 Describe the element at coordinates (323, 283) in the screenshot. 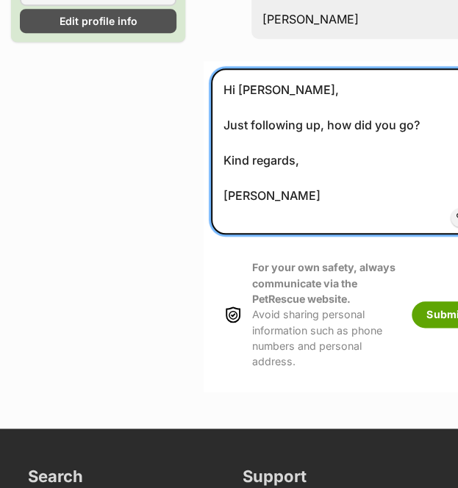

I see `strong: For your own safety, always communicate via the PetRescue website.` at that location.